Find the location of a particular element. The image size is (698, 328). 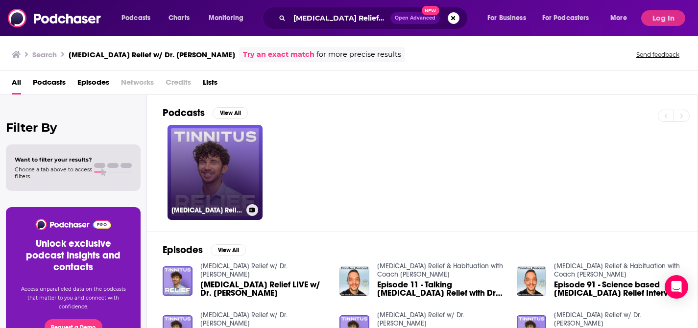

span: All is located at coordinates (16, 84).